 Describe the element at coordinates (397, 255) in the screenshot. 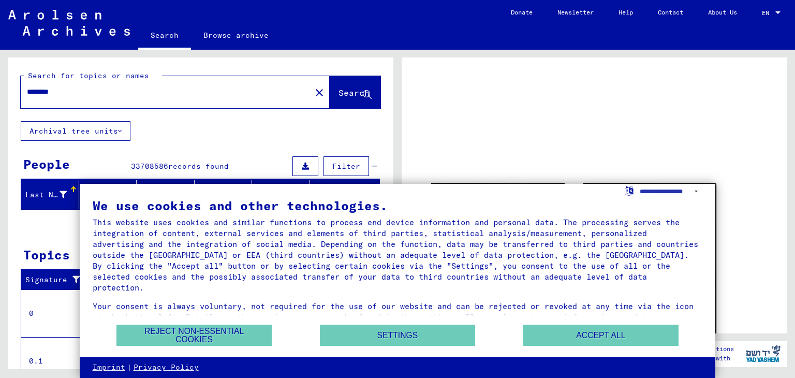

I see `div: This website uses cookies and similar functions to process end device information and personal da...` at that location.